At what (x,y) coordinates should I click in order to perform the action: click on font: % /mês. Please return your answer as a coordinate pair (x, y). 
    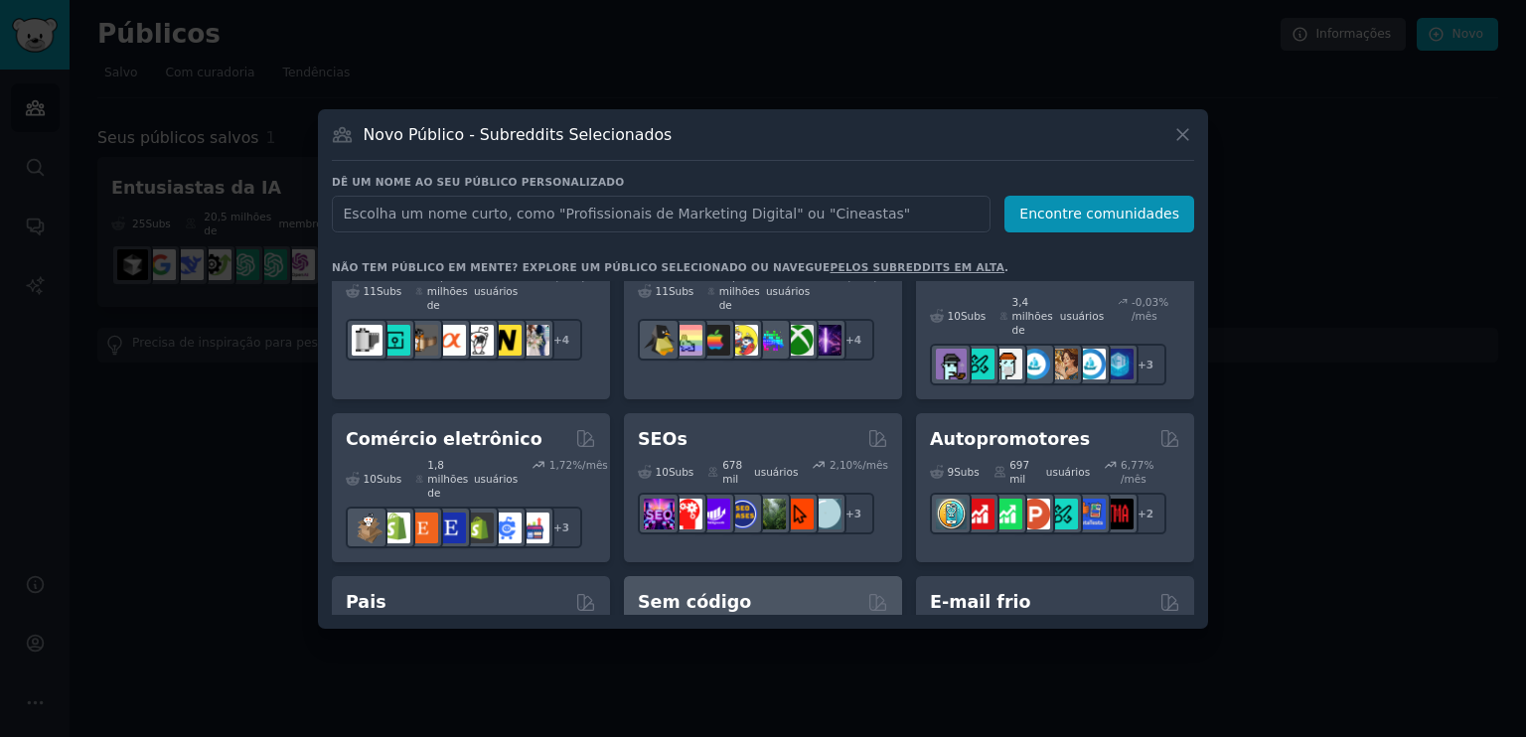
    Looking at the image, I should click on (1136, 472).